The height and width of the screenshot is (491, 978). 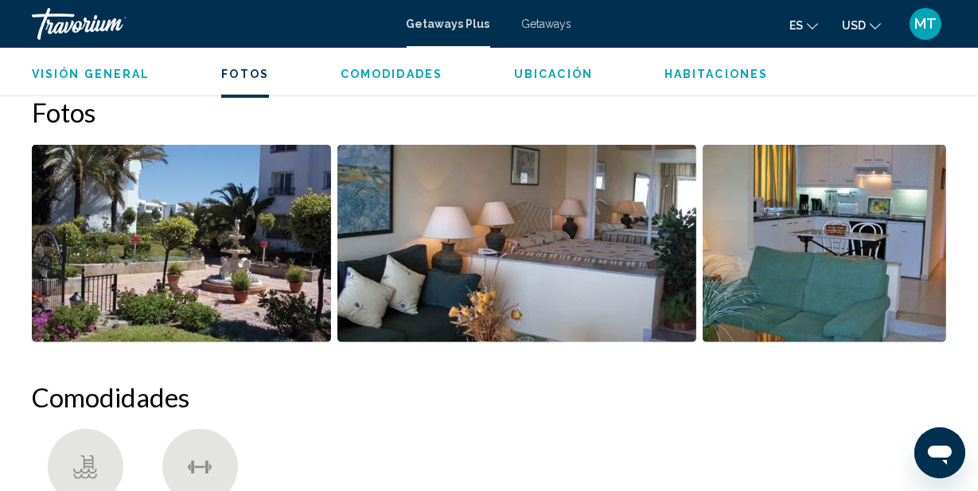 What do you see at coordinates (547, 24) in the screenshot?
I see `span: Getaways` at bounding box center [547, 24].